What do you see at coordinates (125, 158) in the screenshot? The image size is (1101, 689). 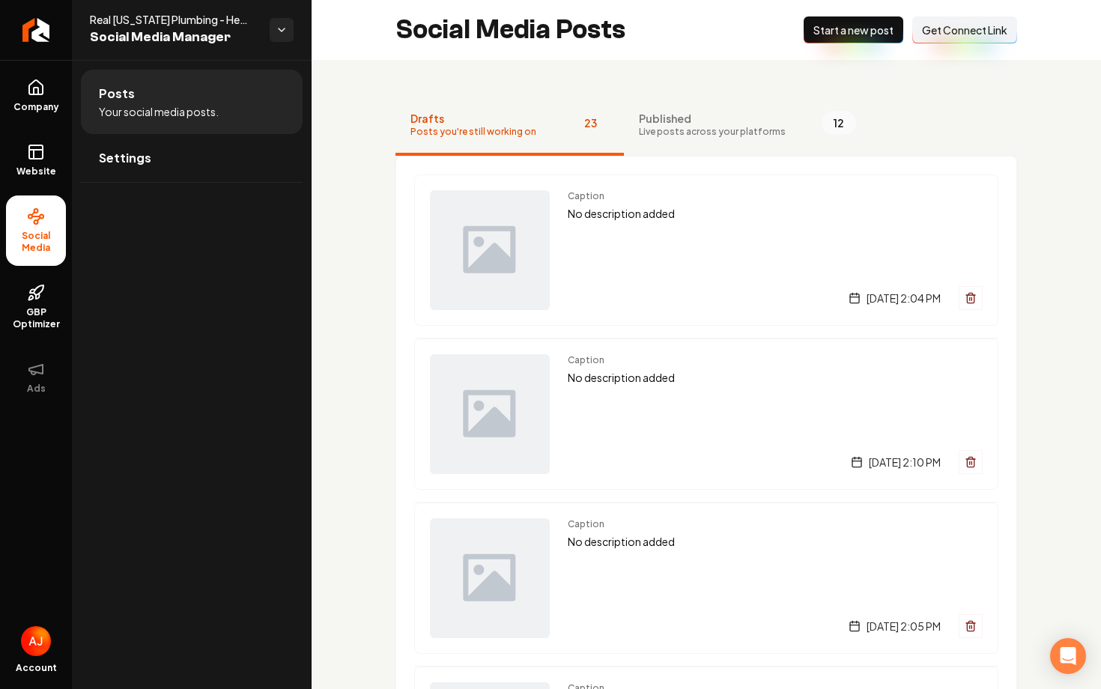 I see `span: Settings` at bounding box center [125, 158].